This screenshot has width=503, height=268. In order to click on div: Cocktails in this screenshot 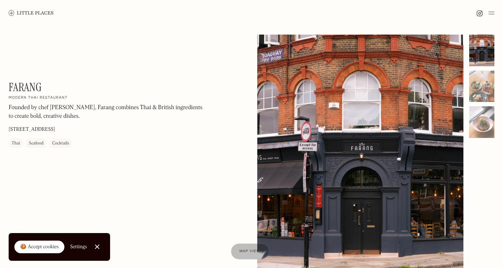, I will do `click(60, 143)`.